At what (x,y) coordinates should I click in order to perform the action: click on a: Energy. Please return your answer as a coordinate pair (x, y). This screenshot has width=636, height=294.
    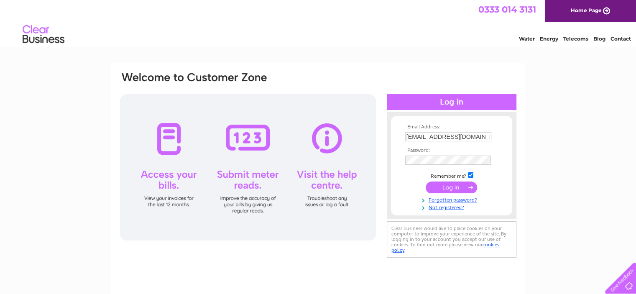
    Looking at the image, I should click on (549, 38).